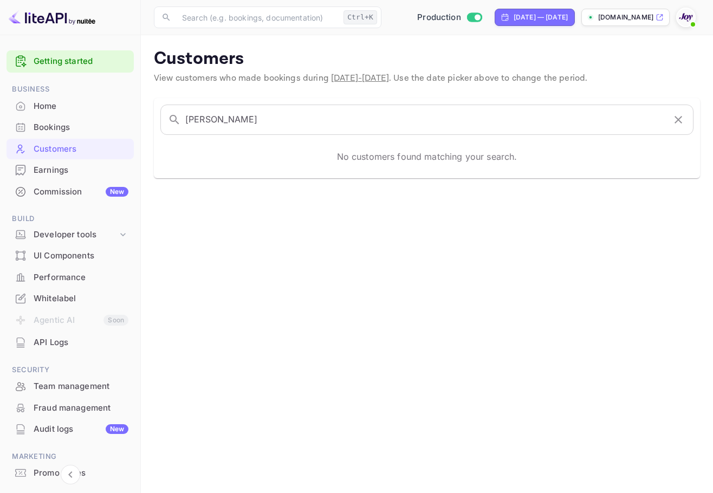 The image size is (713, 493). What do you see at coordinates (439, 17) in the screenshot?
I see `span: Production` at bounding box center [439, 17].